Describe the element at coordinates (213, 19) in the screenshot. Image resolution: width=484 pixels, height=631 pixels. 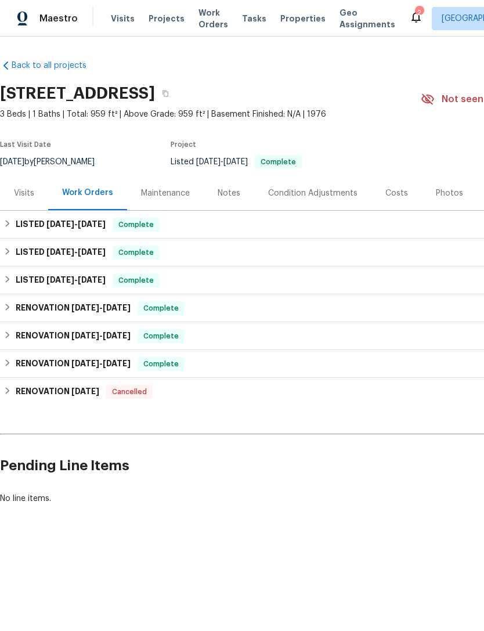
I see `span: Work Orders` at that location.